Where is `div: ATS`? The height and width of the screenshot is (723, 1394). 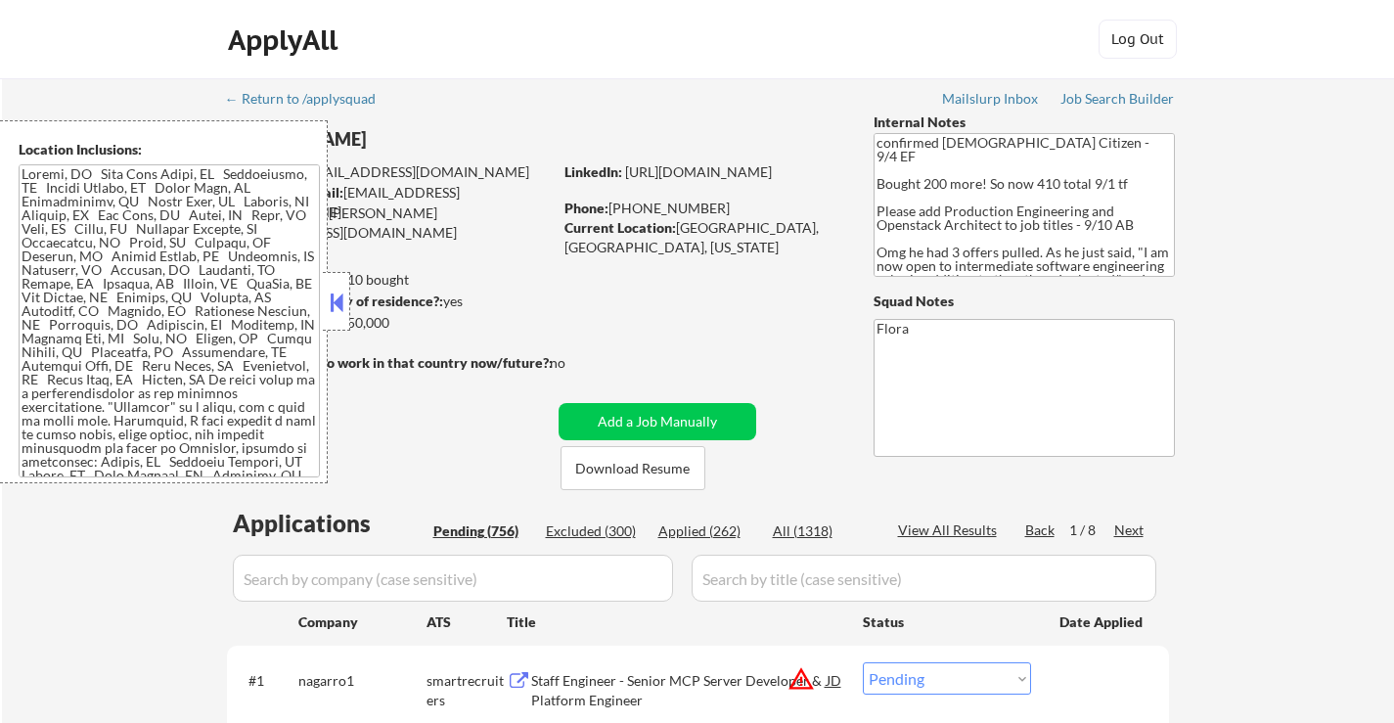 div: ATS is located at coordinates (467, 622).